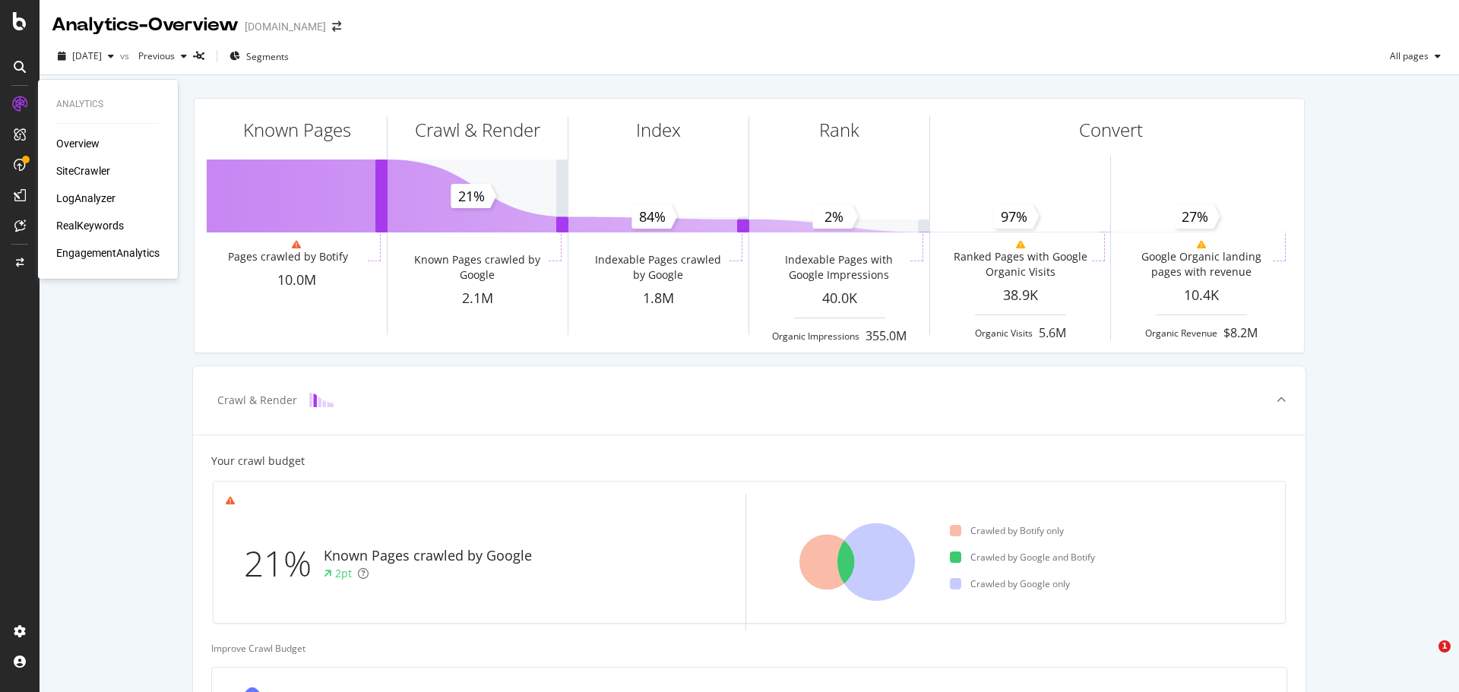 The image size is (1459, 692). I want to click on a: RealKeywords, so click(90, 226).